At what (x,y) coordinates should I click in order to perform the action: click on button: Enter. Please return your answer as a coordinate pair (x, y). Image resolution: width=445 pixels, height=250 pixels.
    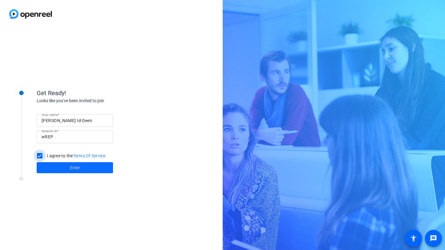
    Looking at the image, I should click on (75, 167).